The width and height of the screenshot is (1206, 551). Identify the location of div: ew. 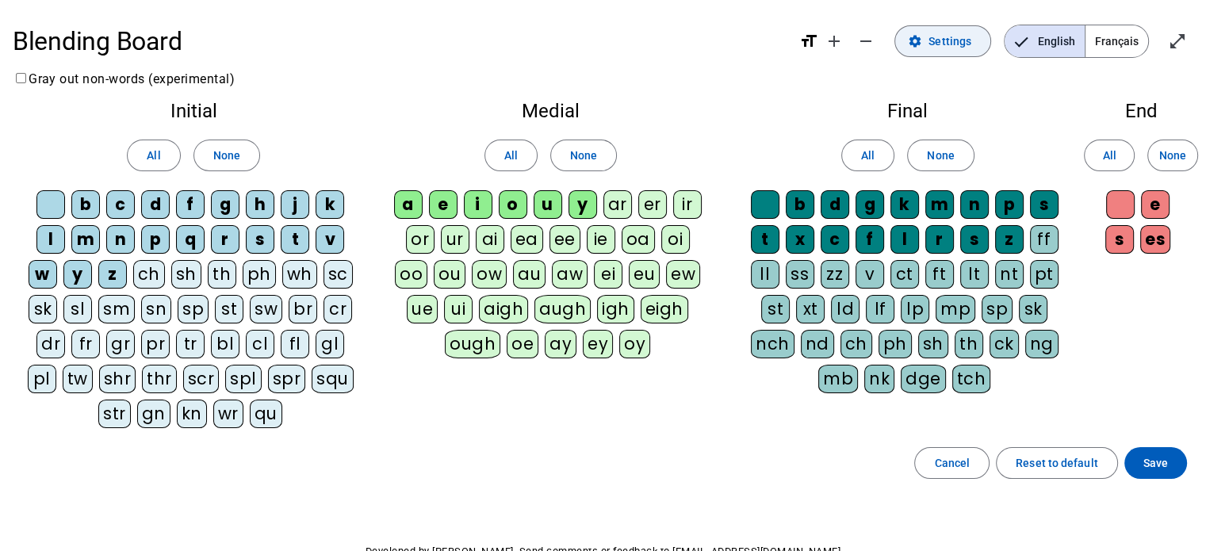
(683, 274).